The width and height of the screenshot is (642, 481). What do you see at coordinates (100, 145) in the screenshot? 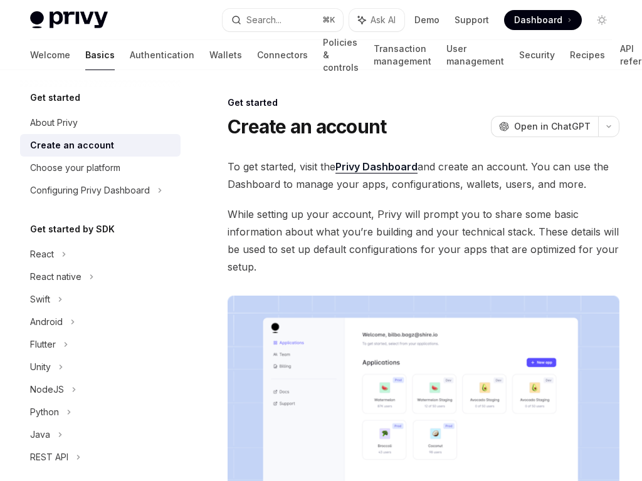
I see `a: Create an account` at bounding box center [100, 145].